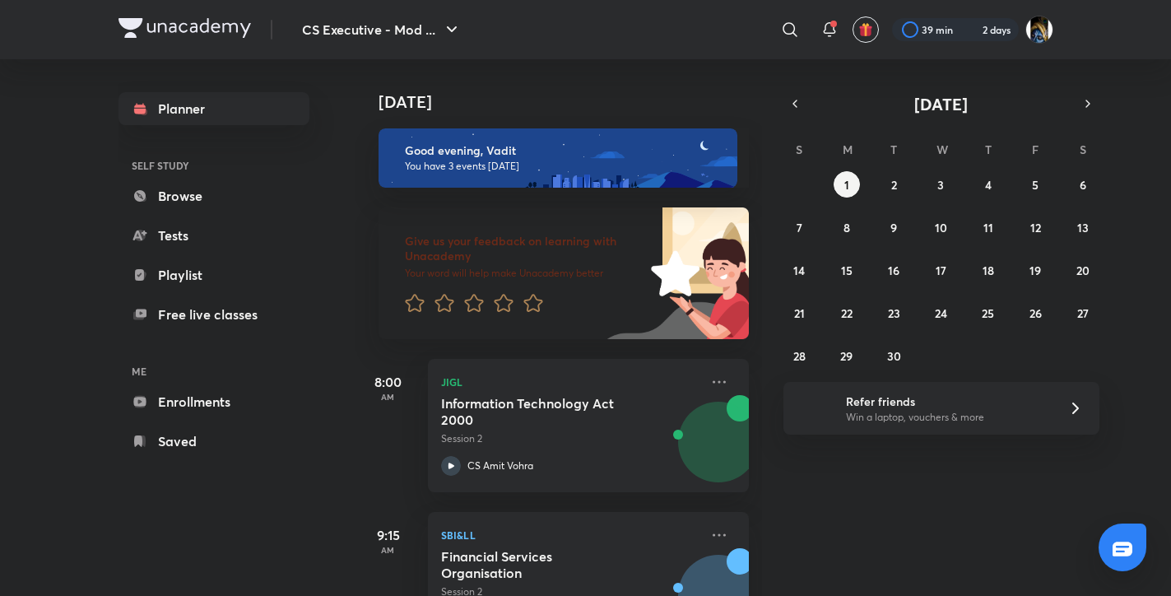 This screenshot has height=596, width=1171. I want to click on button: September 12, 2025, so click(1035, 227).